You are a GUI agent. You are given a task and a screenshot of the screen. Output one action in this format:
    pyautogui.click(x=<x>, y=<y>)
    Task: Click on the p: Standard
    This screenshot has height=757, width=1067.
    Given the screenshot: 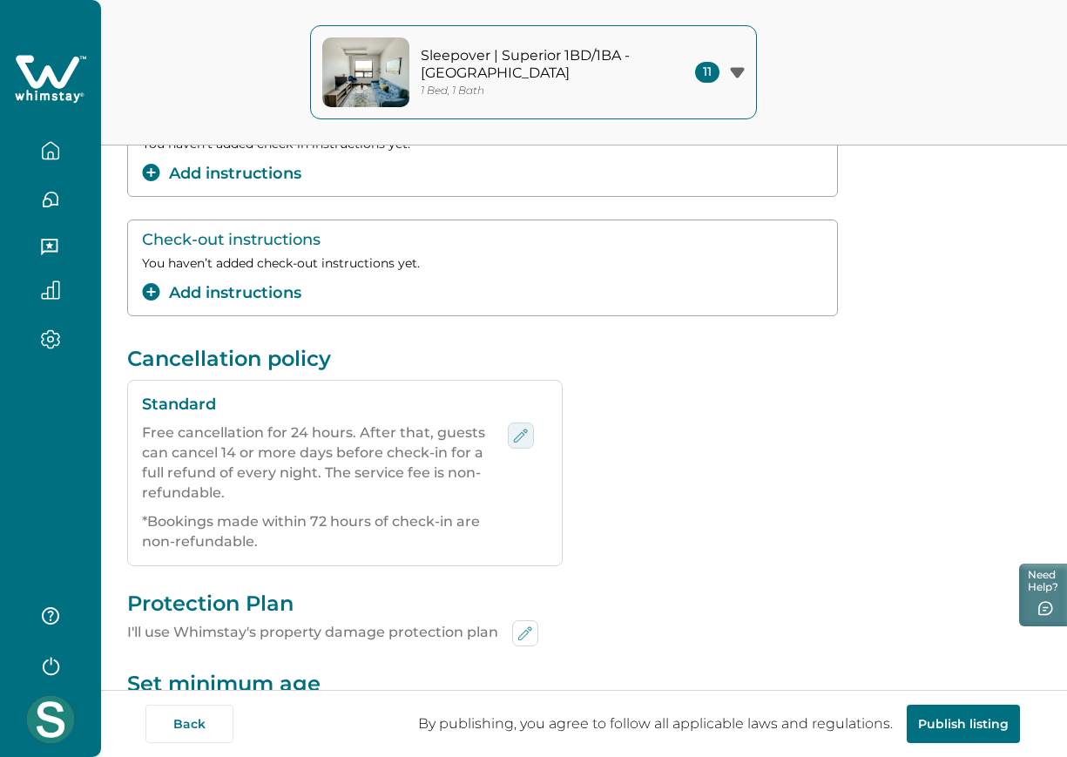 What is the action you would take?
    pyautogui.click(x=345, y=404)
    